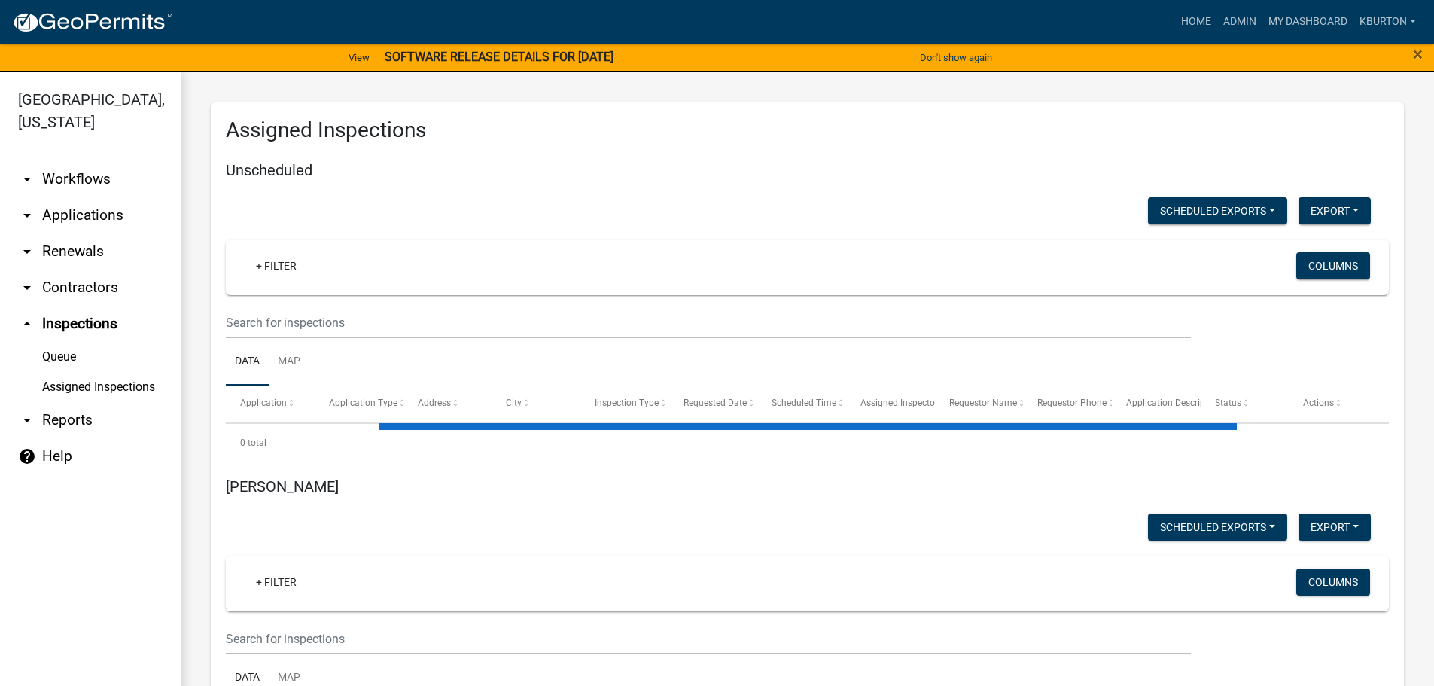  I want to click on datatable-header-cell: Requestor Phone, so click(1067, 403).